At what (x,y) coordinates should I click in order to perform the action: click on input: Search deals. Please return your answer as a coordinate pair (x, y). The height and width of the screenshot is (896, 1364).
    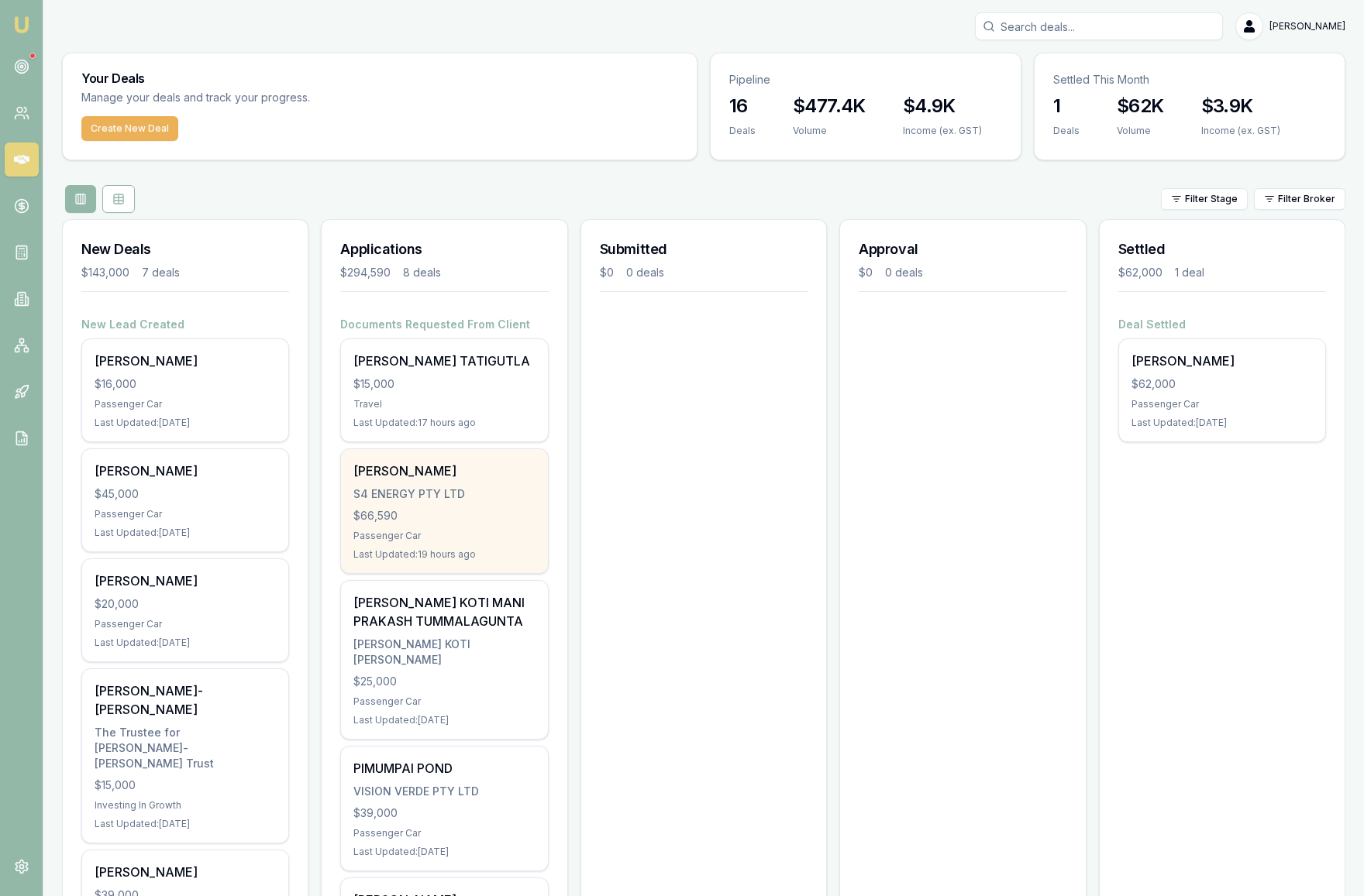
    Looking at the image, I should click on (1099, 26).